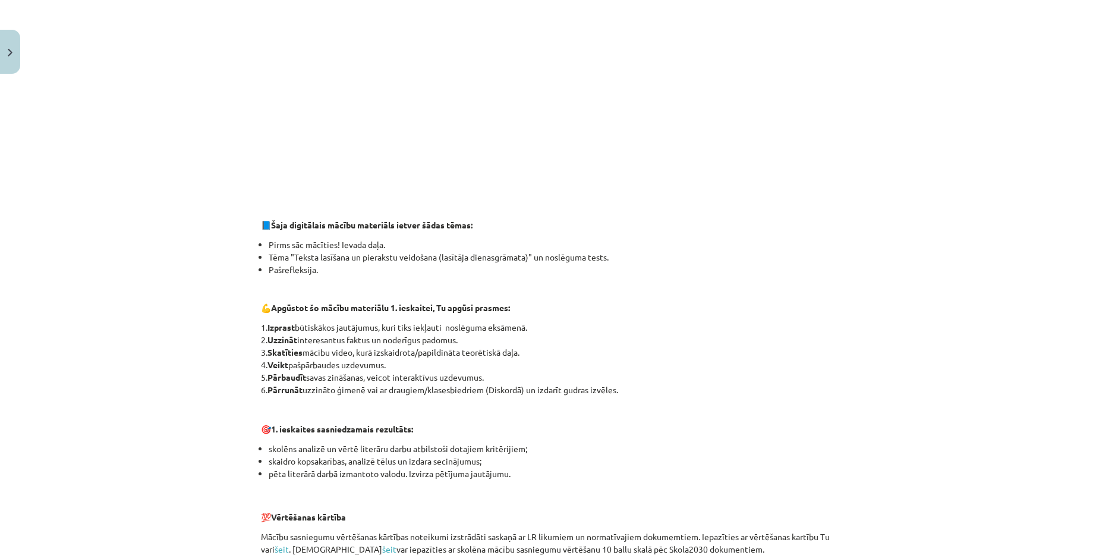 The height and width of the screenshot is (555, 1096). Describe the element at coordinates (10, 52) in the screenshot. I see `img: icon-close-lesson-0947bae3869378f0d4975bcd49f059093ad1ed9edebbc8119c70593378902aed.svg` at that location.